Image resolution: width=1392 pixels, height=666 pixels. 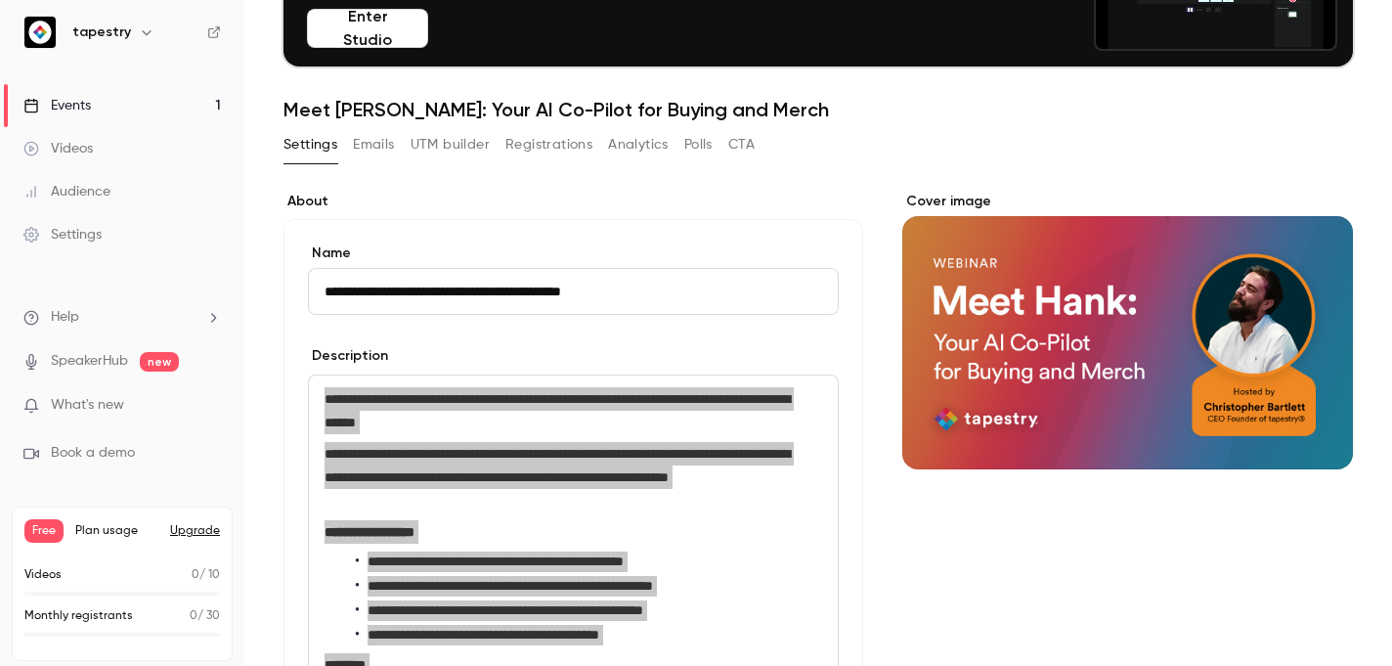 What do you see at coordinates (548, 145) in the screenshot?
I see `button: Registrations` at bounding box center [548, 145].